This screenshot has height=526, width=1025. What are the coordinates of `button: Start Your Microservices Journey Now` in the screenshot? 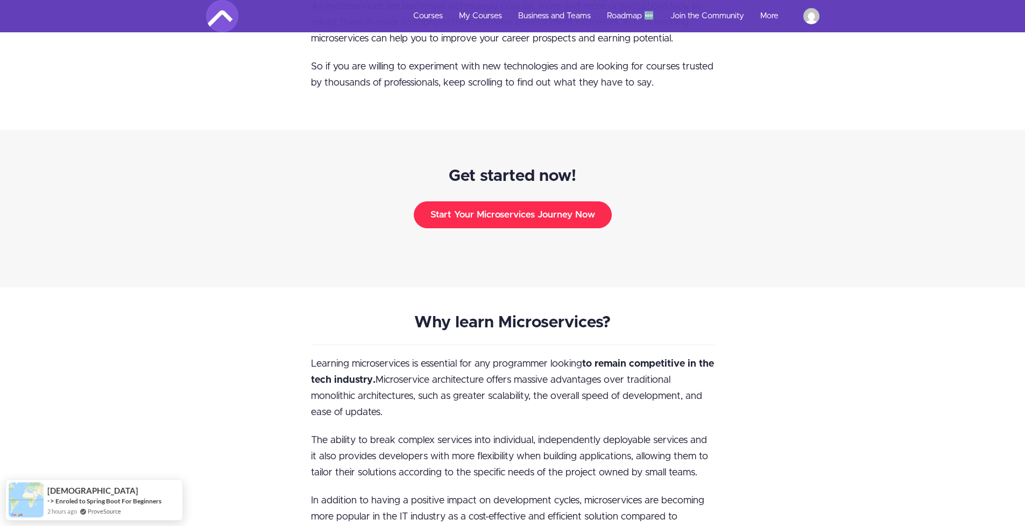 It's located at (513, 215).